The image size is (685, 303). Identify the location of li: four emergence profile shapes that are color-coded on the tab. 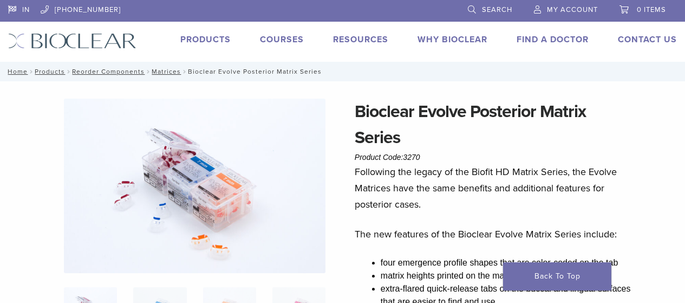
(507, 262).